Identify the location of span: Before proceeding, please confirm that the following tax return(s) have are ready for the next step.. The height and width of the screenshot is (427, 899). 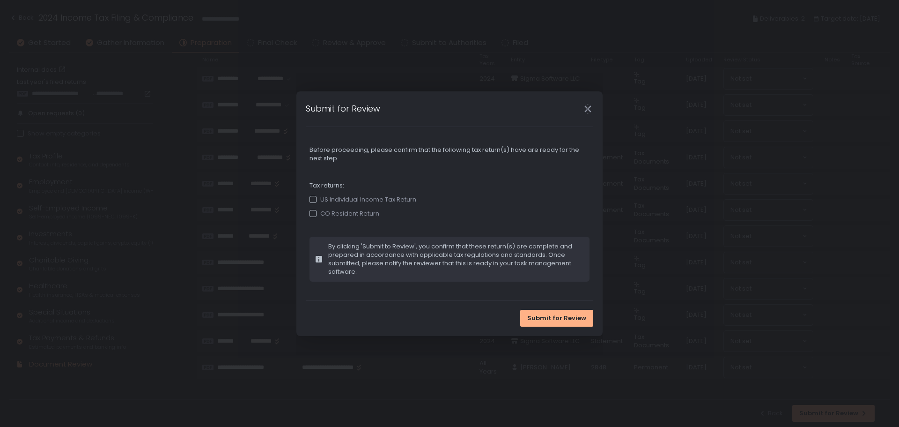
(449, 154).